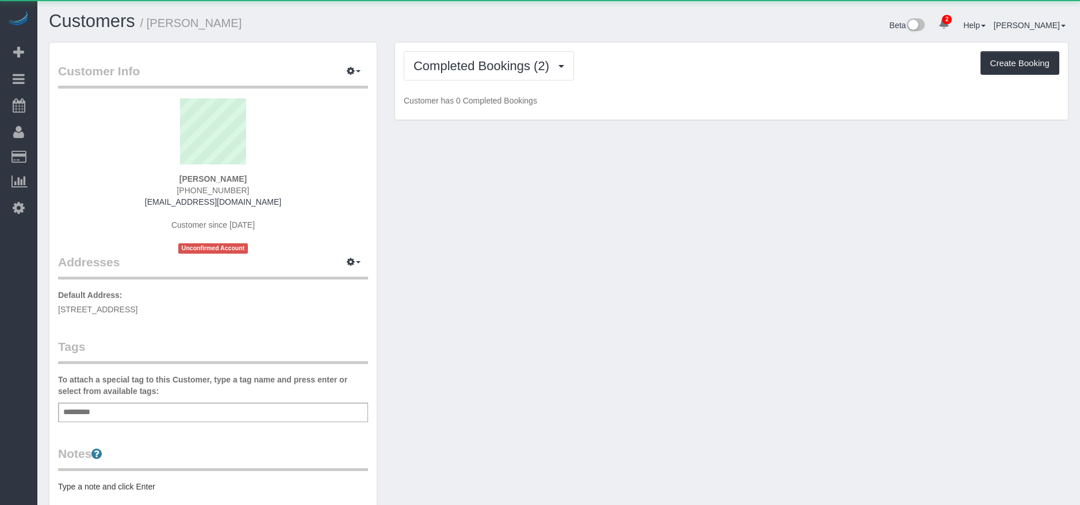  I want to click on legend: Customer Info, so click(213, 75).